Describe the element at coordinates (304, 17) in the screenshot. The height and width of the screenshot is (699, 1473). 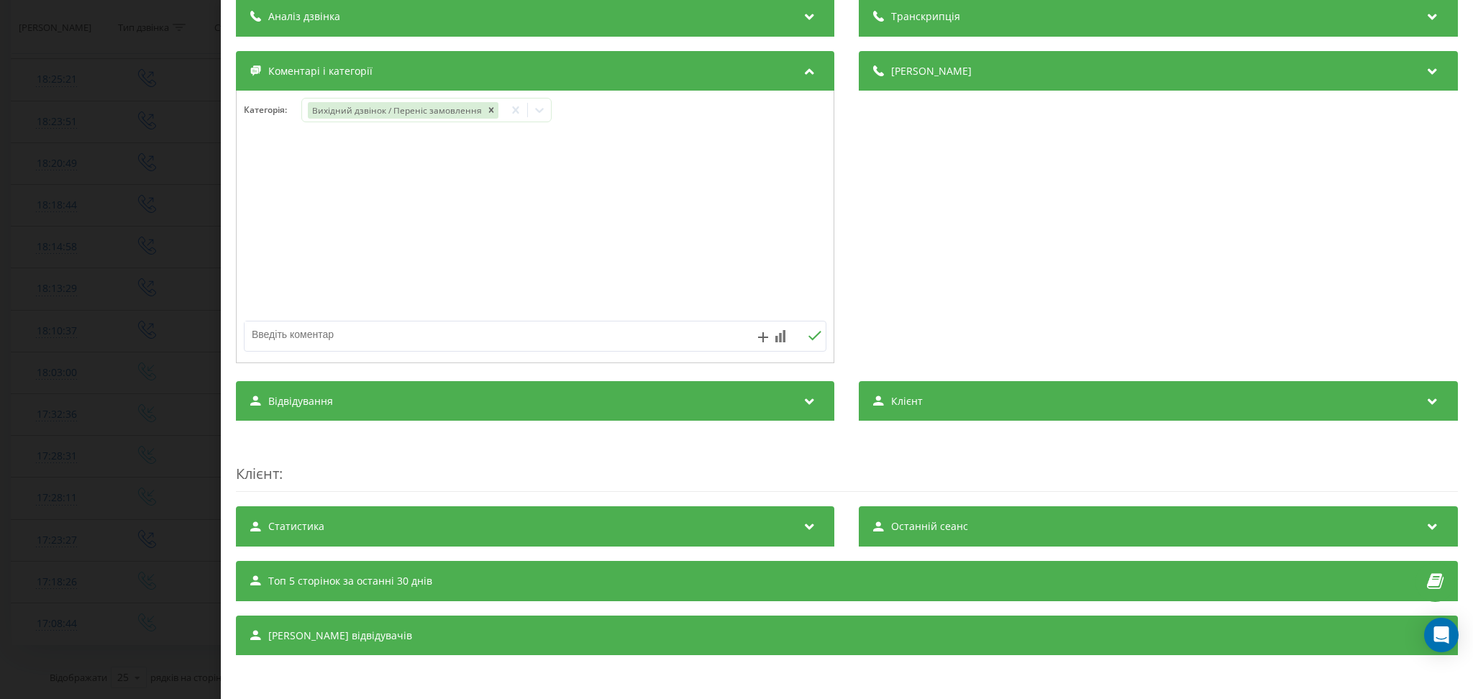
I see `span: Аналіз дзвінка` at that location.